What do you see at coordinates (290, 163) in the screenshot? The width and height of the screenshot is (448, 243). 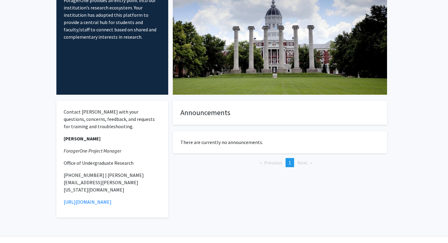 I see `span: 1` at bounding box center [290, 163].